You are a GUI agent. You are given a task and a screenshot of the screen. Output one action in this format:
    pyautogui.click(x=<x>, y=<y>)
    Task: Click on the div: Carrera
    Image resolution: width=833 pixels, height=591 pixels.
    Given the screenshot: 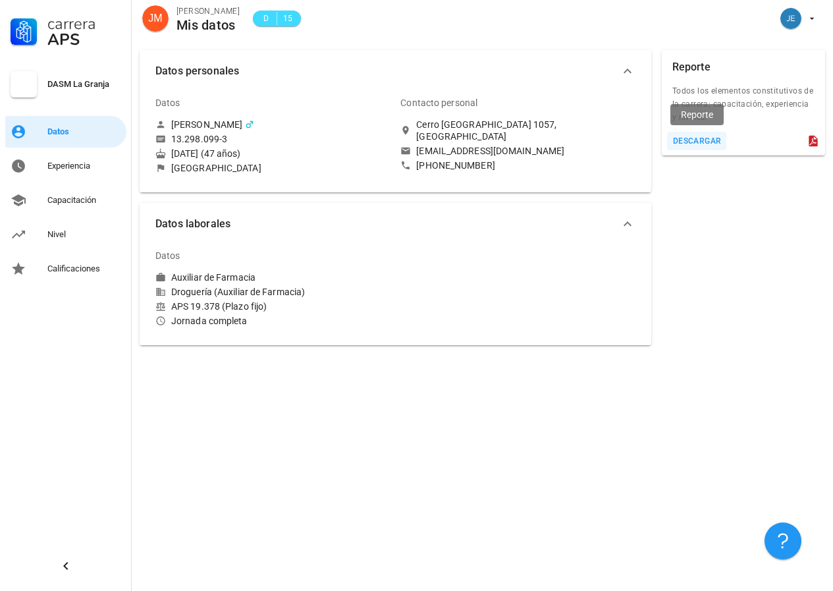 What is the action you would take?
    pyautogui.click(x=84, y=24)
    